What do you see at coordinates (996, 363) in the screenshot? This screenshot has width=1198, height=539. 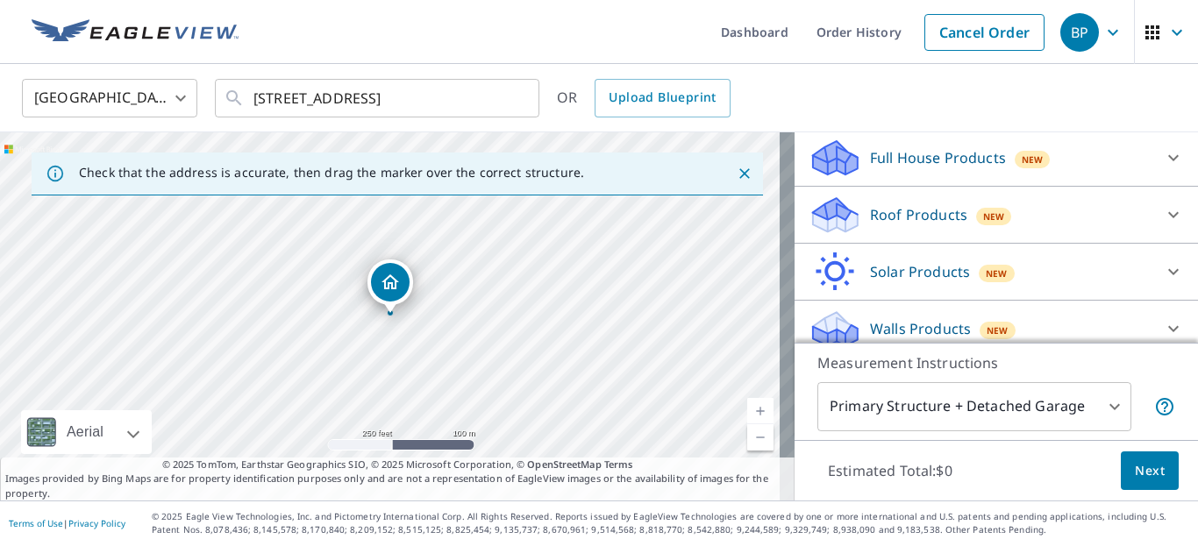 I see `p: Measurement Instructions` at bounding box center [996, 363].